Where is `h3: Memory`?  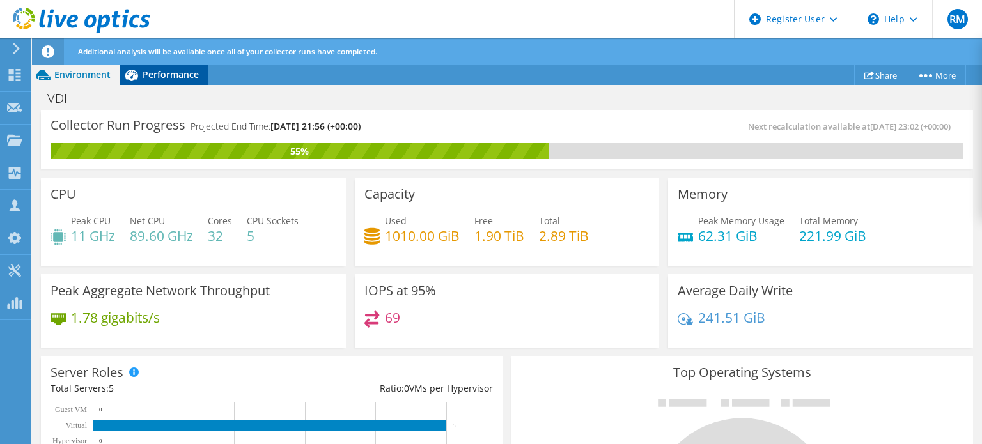
h3: Memory is located at coordinates (702, 194).